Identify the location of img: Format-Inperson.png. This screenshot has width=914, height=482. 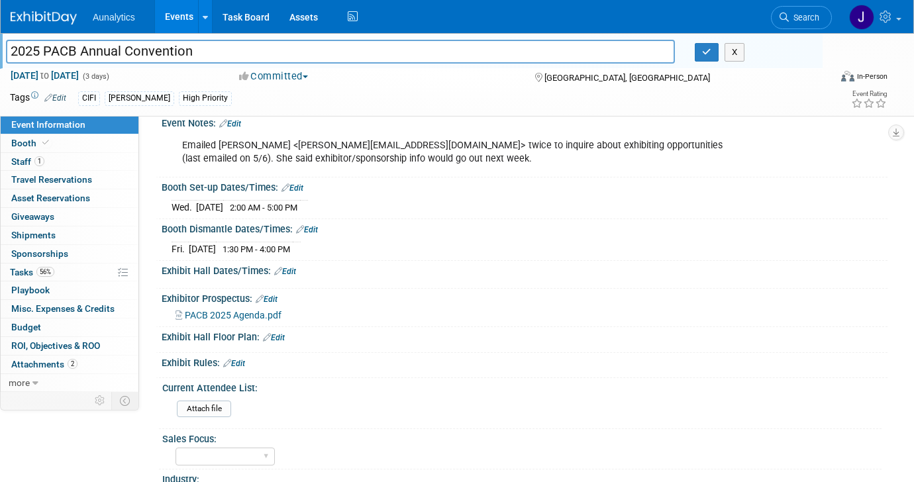
(848, 76).